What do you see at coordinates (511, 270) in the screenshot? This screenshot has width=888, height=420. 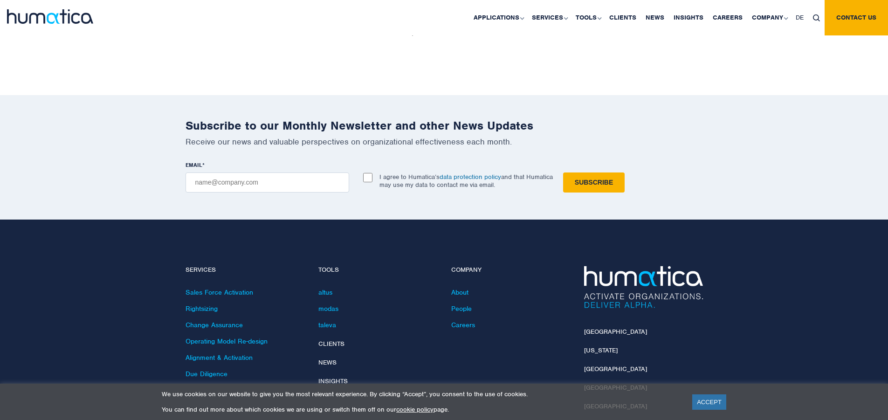 I see `h4: Company` at bounding box center [511, 270].